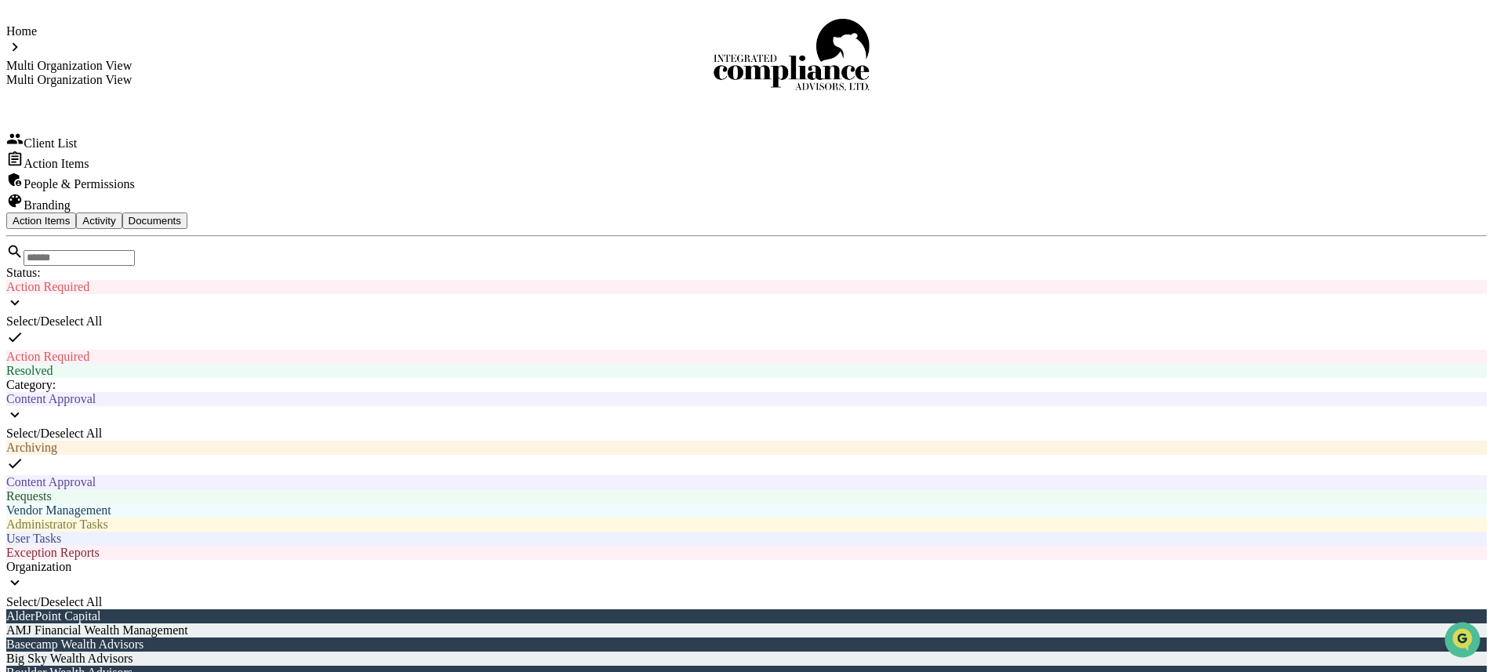  What do you see at coordinates (66, 205) in the screenshot?
I see `span: Preclearance` at bounding box center [66, 205].